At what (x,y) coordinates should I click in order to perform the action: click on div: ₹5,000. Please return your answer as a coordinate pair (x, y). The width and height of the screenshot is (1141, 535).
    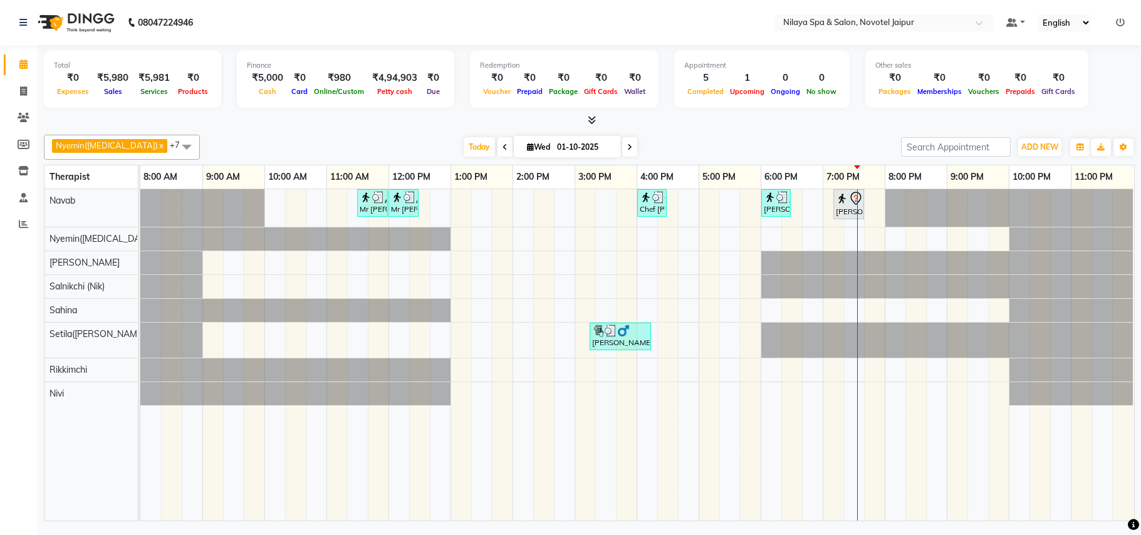
    Looking at the image, I should click on (268, 78).